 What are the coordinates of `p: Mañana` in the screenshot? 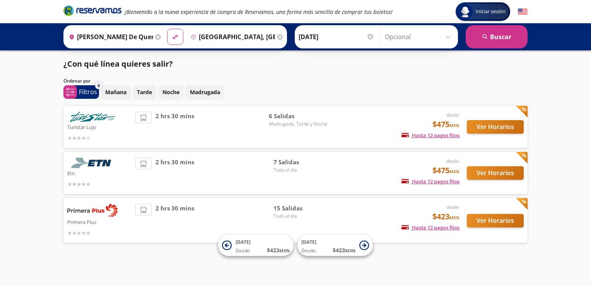 It's located at (116, 92).